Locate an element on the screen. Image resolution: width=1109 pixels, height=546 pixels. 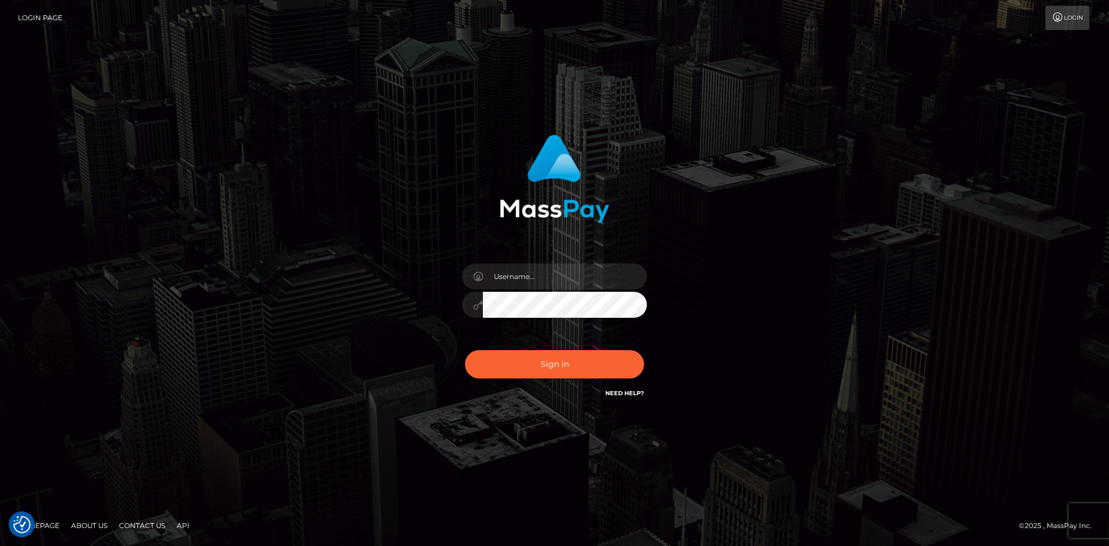
div: © 2025 , MassPay Inc. is located at coordinates (1059, 525).